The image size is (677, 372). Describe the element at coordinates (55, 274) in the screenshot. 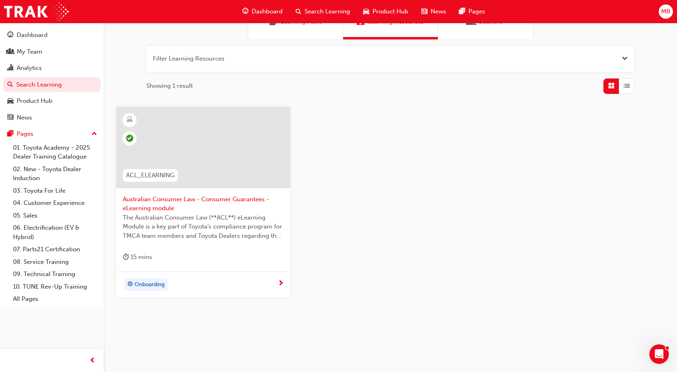

I see `a: 09. Technical Training` at that location.